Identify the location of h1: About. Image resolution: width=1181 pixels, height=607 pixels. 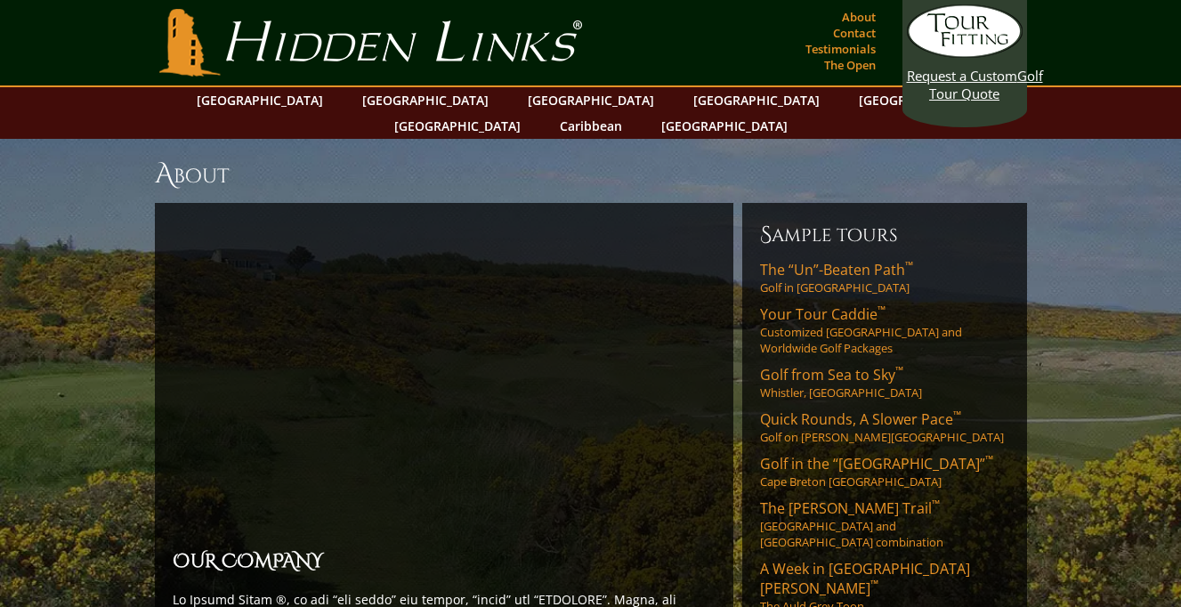
(591, 175).